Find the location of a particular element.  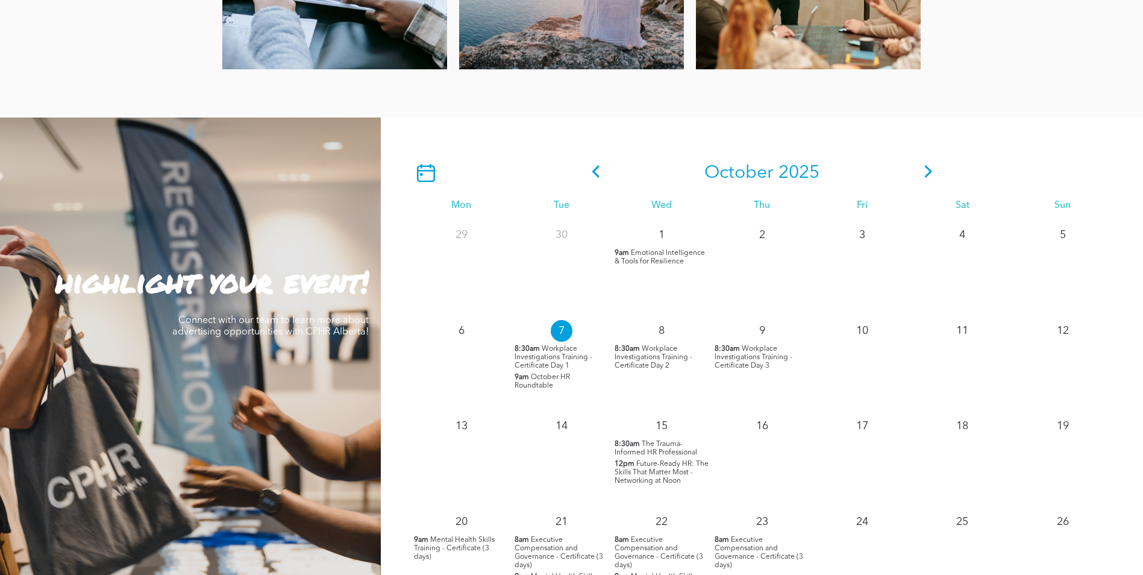

span: October is located at coordinates (739, 173).